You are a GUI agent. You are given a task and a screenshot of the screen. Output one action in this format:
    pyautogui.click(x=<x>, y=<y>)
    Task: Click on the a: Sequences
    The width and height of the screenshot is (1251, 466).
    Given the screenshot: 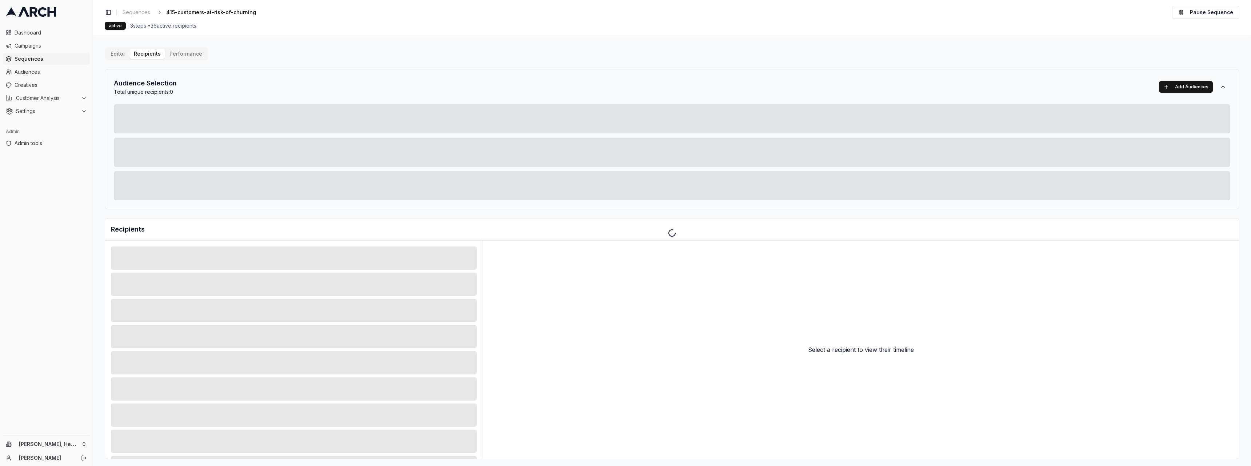 What is the action you would take?
    pyautogui.click(x=46, y=59)
    